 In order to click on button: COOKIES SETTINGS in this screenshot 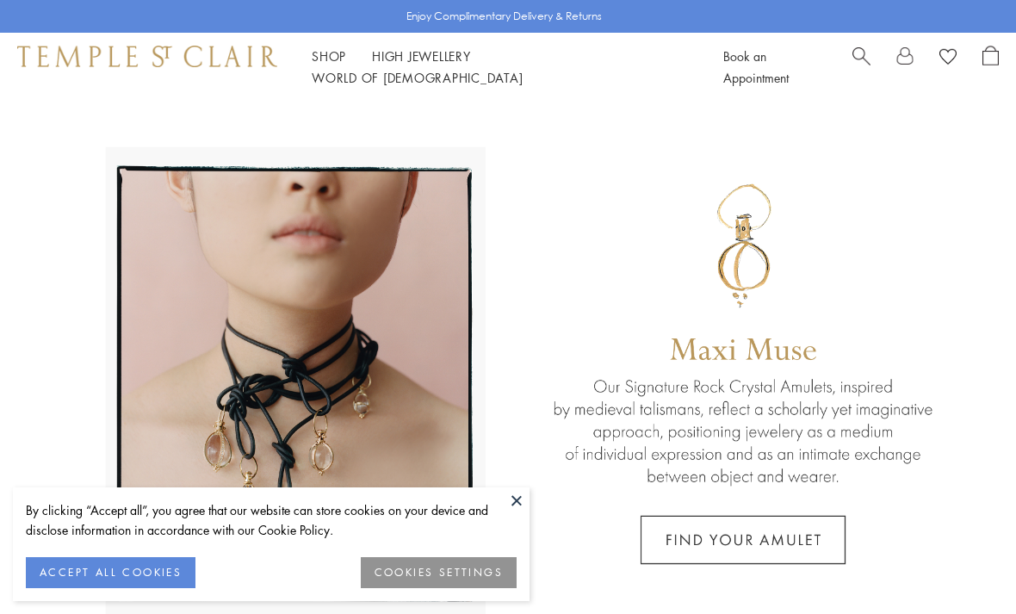, I will do `click(438, 573)`.